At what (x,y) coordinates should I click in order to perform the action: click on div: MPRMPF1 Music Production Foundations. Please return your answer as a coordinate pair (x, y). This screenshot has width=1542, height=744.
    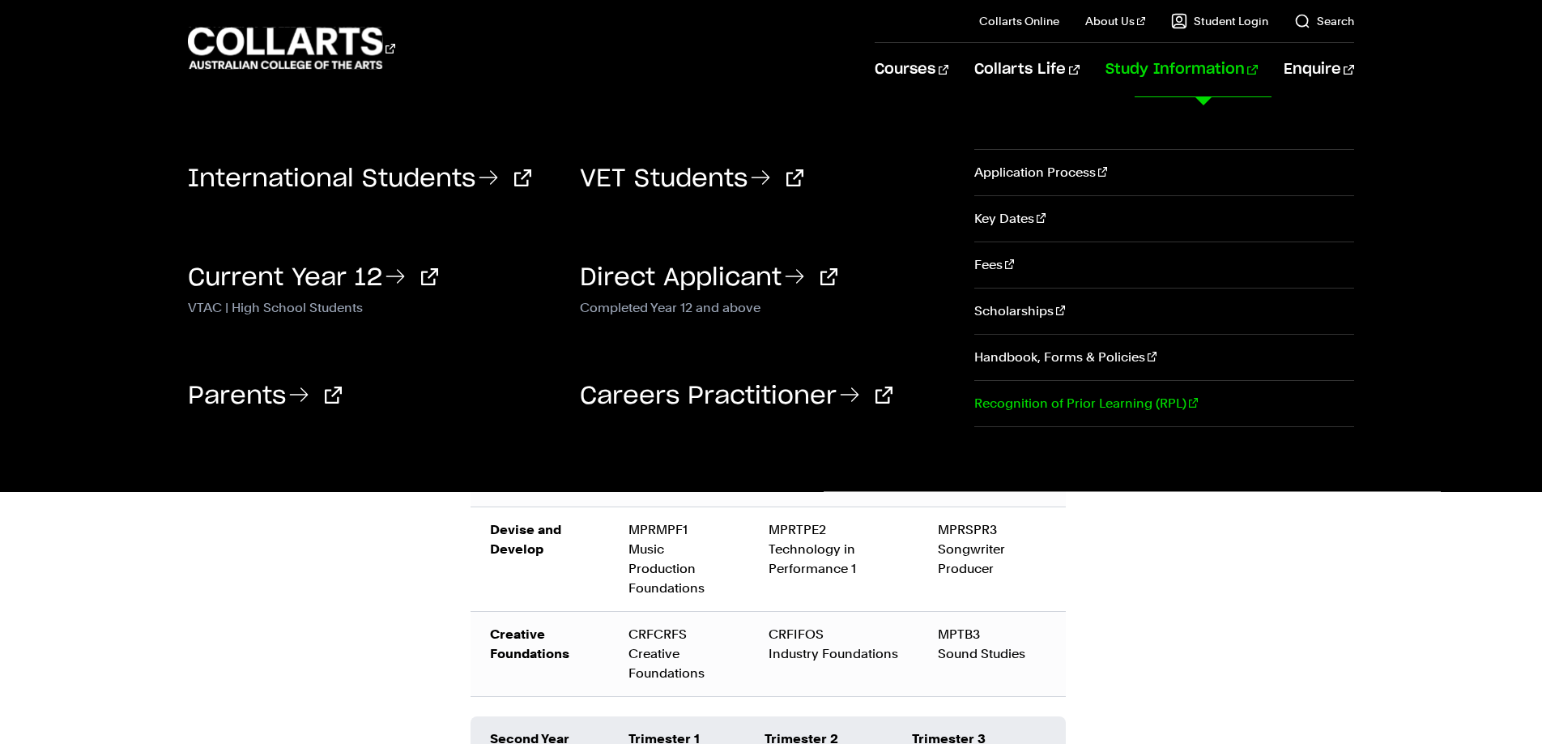
    Looking at the image, I should click on (679, 559).